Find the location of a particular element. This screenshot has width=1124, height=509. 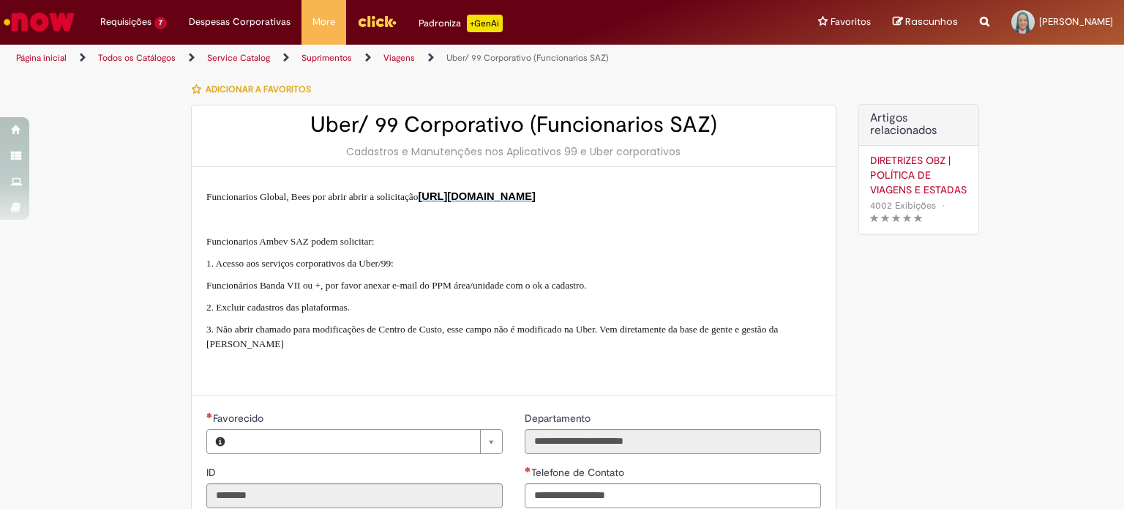

span: Obrigatório Preenchido is located at coordinates (528, 469).